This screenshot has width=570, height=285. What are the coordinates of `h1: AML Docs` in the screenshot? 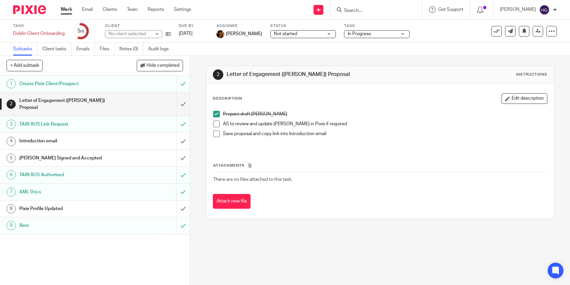 It's located at (70, 192).